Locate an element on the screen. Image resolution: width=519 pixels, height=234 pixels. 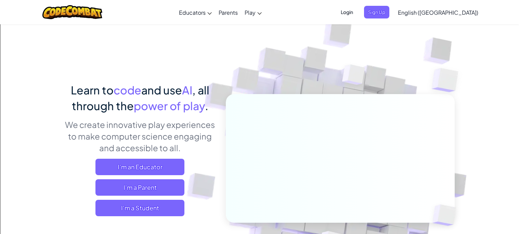
span: Learn to is located at coordinates (92, 90).